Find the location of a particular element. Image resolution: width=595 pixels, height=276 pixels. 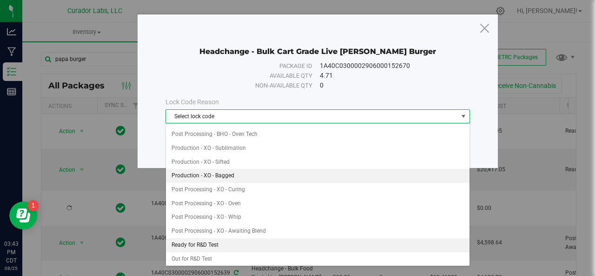

li: Post Processing - XO - Whip is located at coordinates (318, 217).